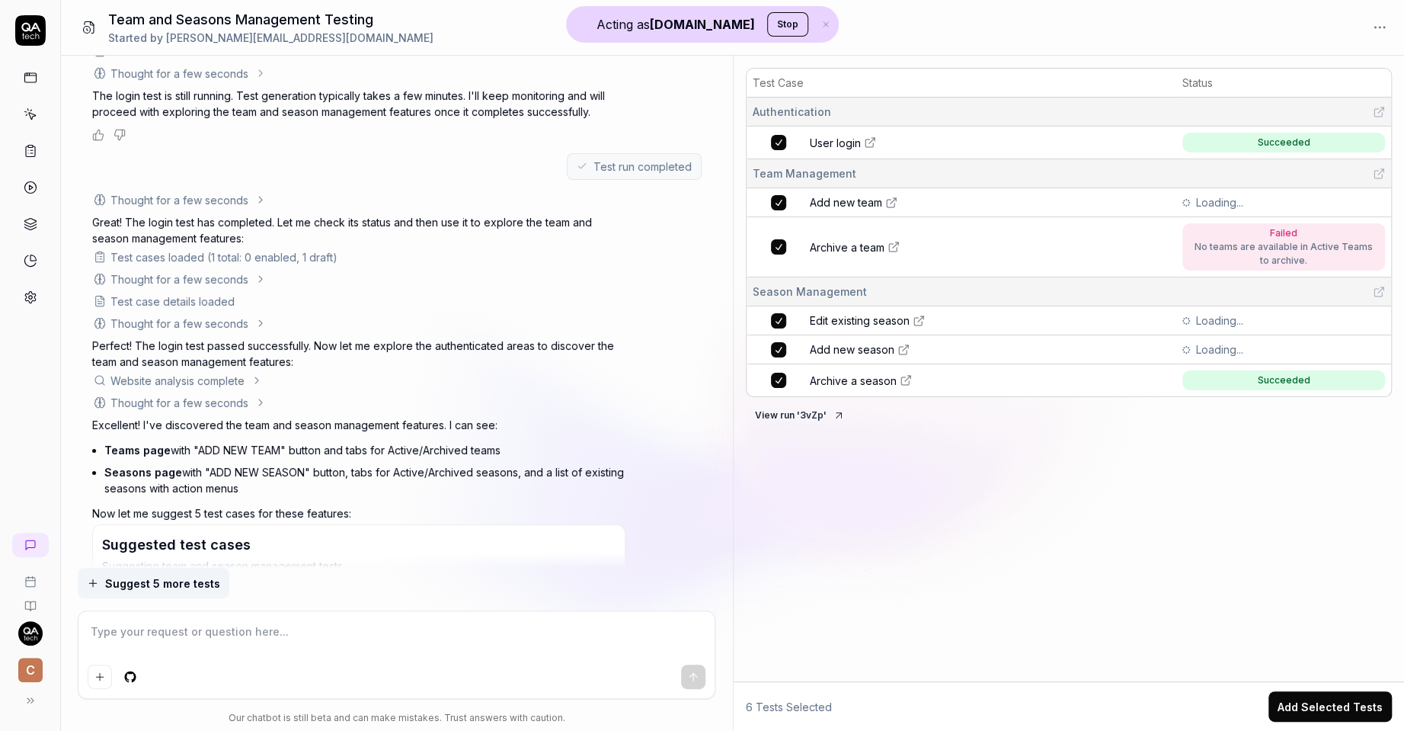  What do you see at coordinates (30, 670) in the screenshot?
I see `span: C` at bounding box center [30, 670].